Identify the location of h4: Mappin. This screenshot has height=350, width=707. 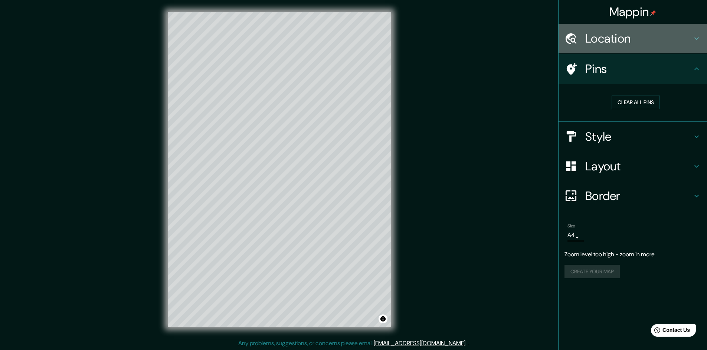
(632, 12).